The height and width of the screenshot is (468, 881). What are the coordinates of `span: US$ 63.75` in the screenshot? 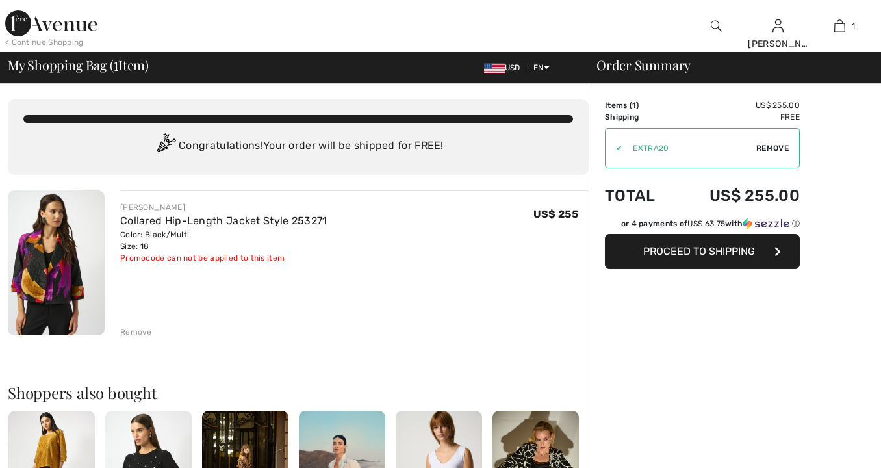 It's located at (706, 223).